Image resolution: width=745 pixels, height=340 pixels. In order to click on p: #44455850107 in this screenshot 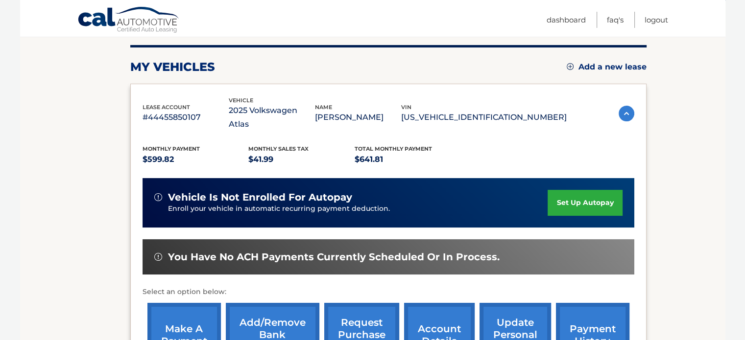, I will do `click(186, 118)`.